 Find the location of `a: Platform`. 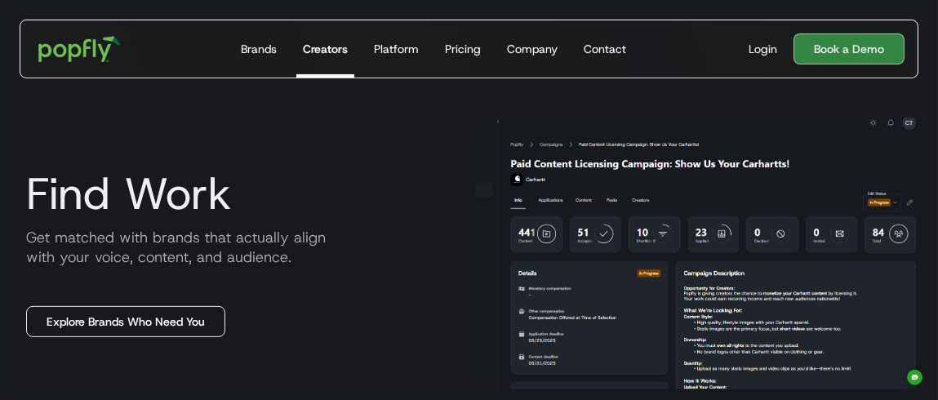

a: Platform is located at coordinates (396, 49).